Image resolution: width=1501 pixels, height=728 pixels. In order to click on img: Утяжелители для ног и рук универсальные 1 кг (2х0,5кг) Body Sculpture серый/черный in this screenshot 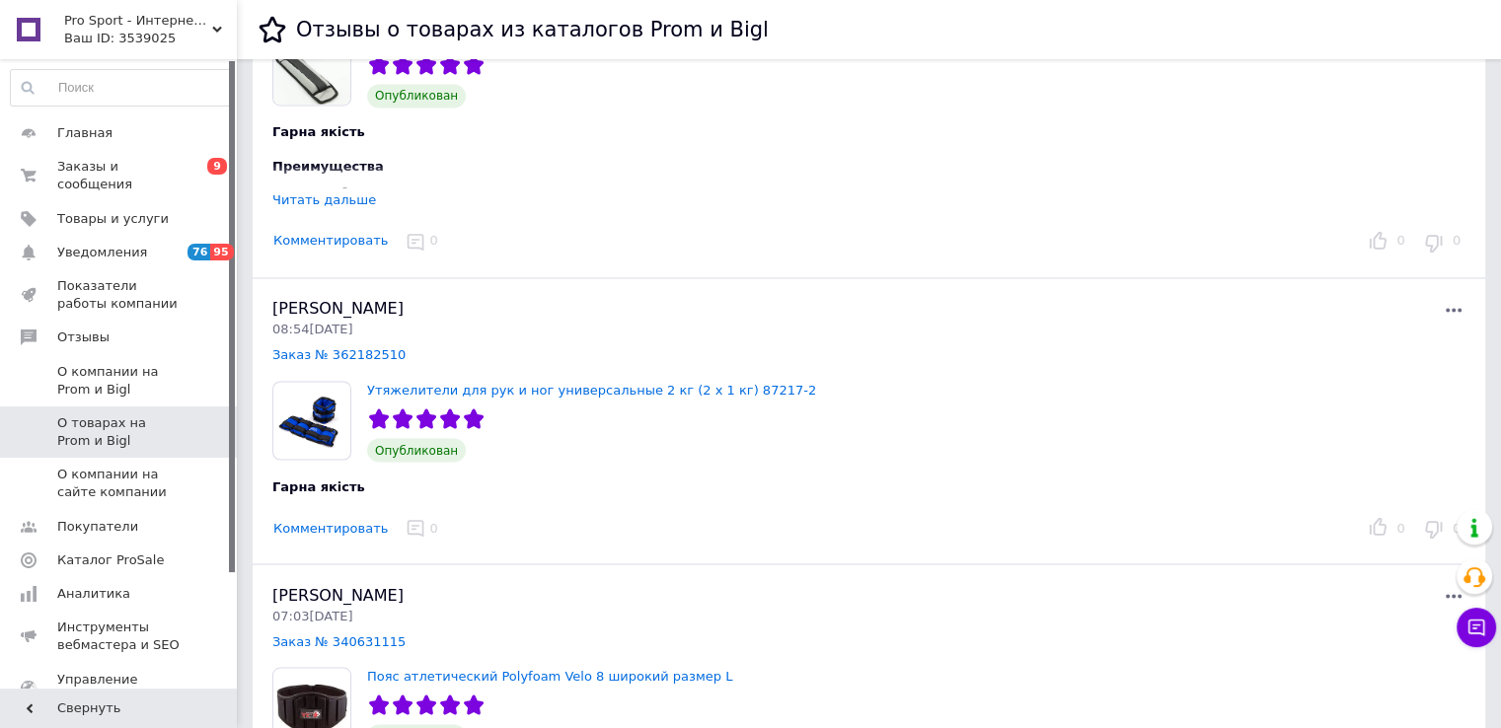, I will do `click(312, 66)`.